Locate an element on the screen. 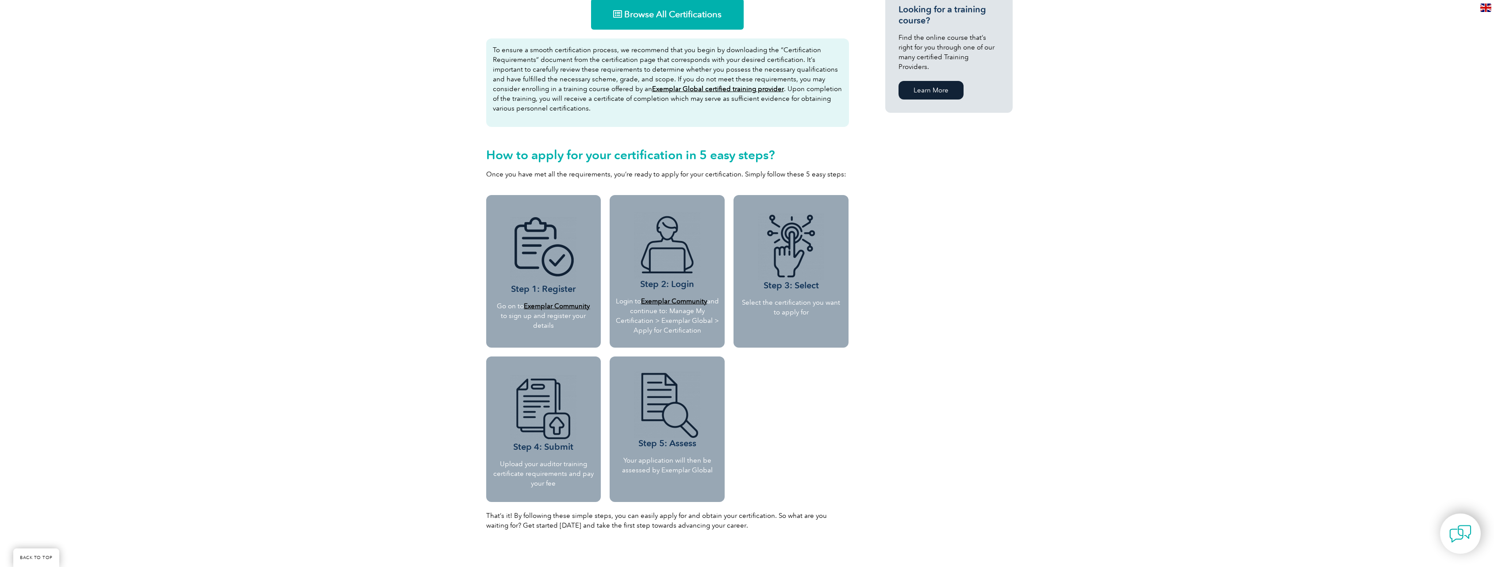  h3: Step 2: Login is located at coordinates (667, 251).